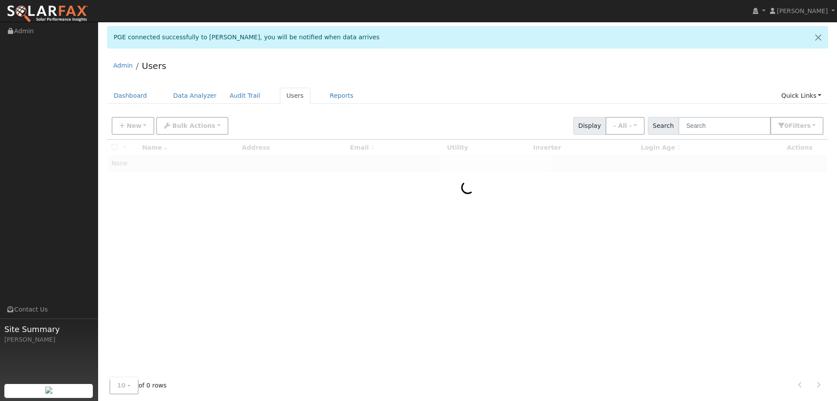 The width and height of the screenshot is (837, 401). What do you see at coordinates (192, 126) in the screenshot?
I see `button: Bulk Actions` at bounding box center [192, 126].